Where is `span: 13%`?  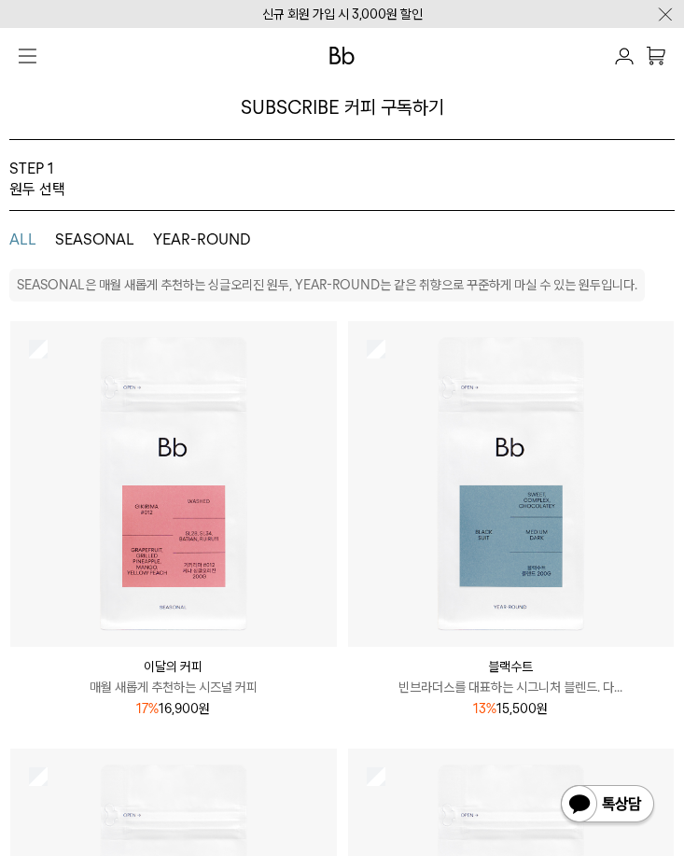
span: 13% is located at coordinates (484, 708).